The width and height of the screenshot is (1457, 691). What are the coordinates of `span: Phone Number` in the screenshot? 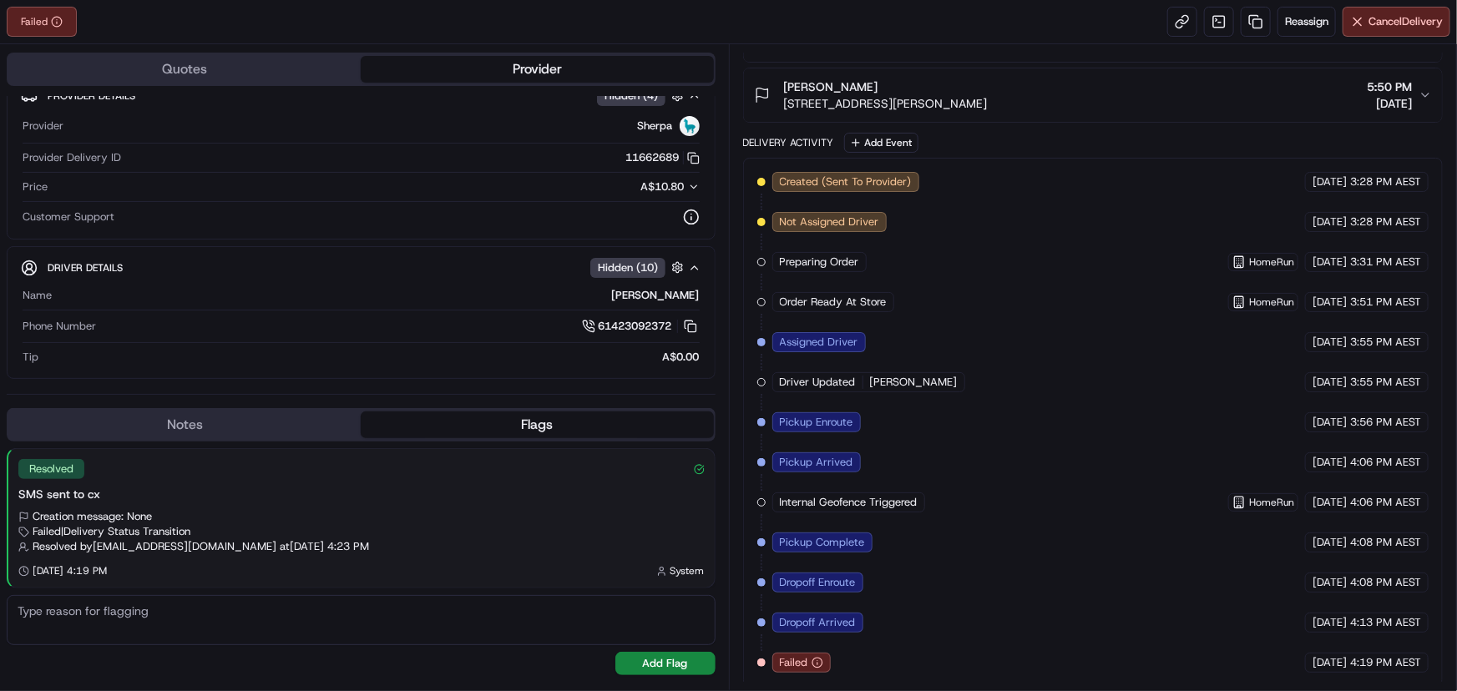 It's located at (59, 326).